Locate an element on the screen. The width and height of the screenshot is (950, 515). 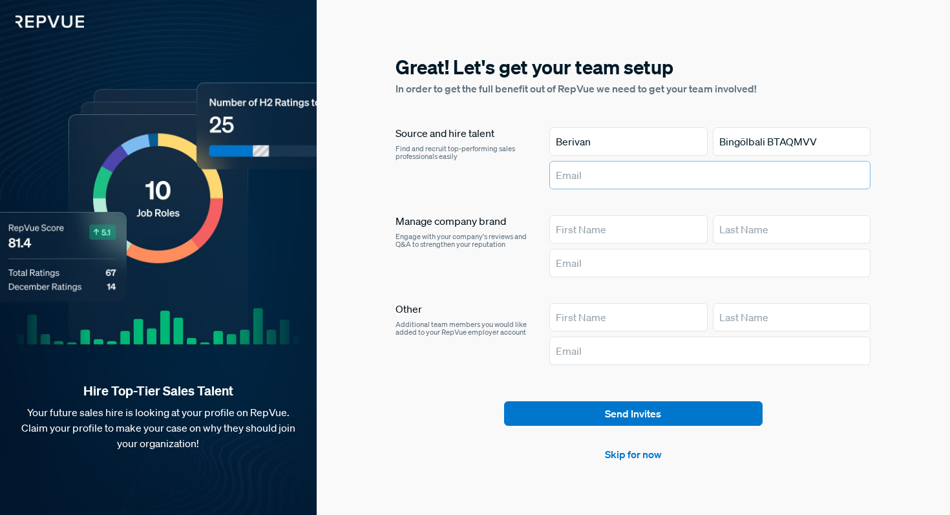
p: Find and recruit top-performing sales professionals easily is located at coordinates (462, 153).